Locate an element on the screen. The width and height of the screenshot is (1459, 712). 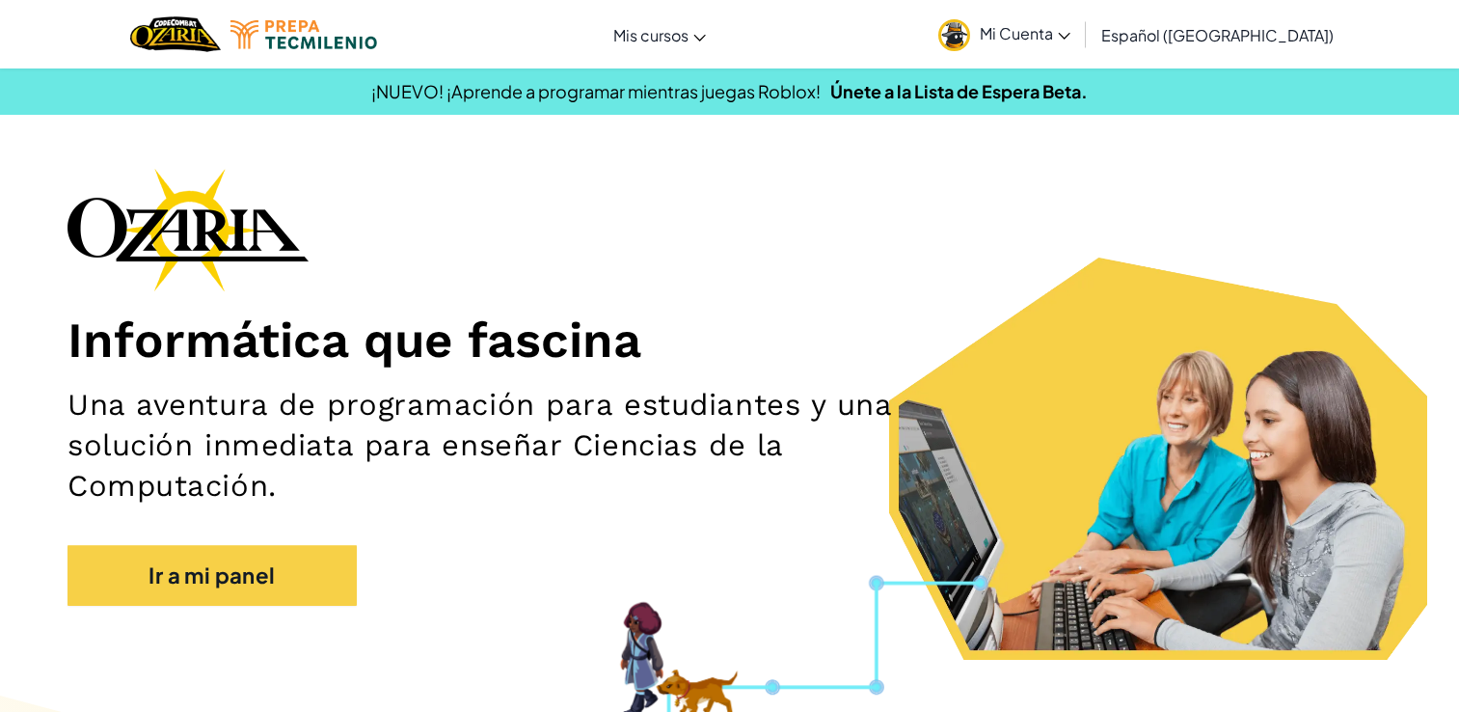
a: Ir a mi panel is located at coordinates (212, 575).